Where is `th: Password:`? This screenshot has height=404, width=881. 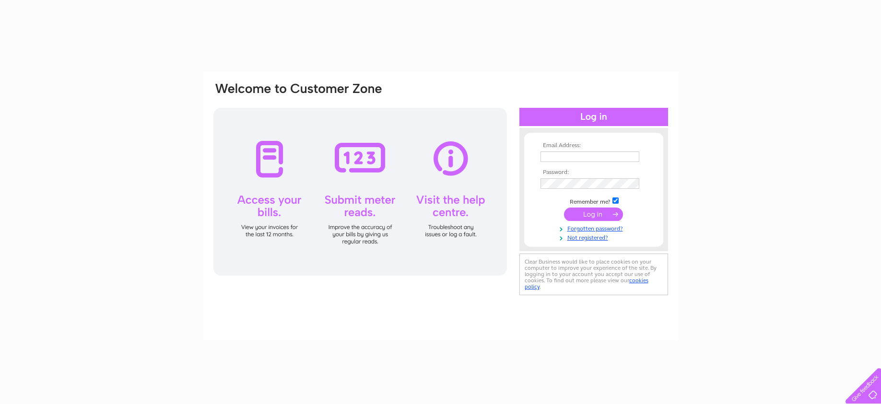
th: Password: is located at coordinates (593, 173).